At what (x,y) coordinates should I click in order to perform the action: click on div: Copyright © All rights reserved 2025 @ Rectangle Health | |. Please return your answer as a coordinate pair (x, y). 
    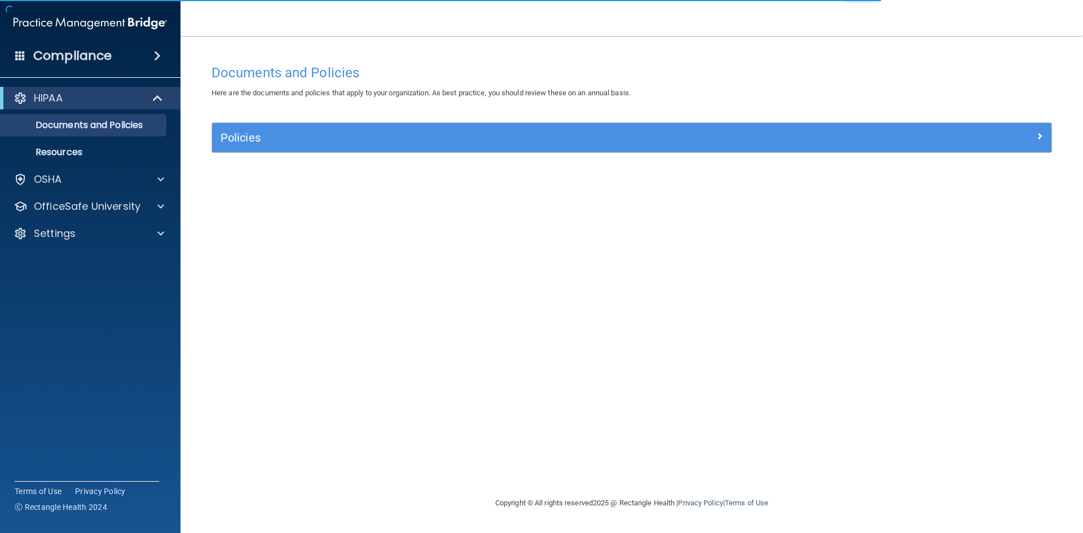
    Looking at the image, I should click on (632, 503).